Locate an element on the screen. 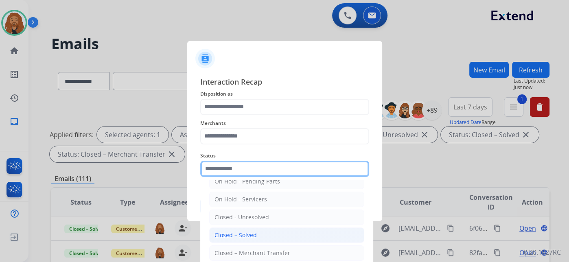 This screenshot has width=569, height=262. div: Closed - Unresolved is located at coordinates (242, 217).